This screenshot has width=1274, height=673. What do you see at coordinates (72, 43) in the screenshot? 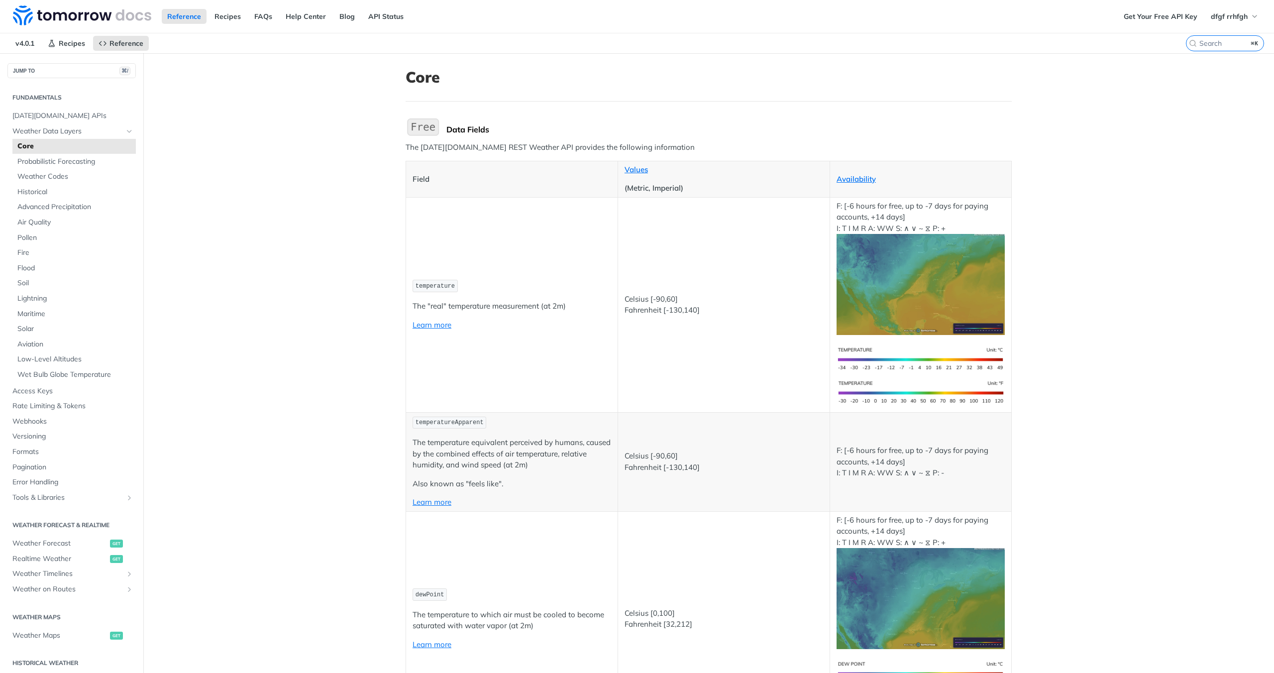
I see `span: Recipes` at bounding box center [72, 43].